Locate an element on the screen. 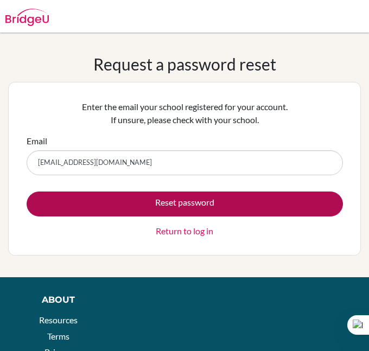 The height and width of the screenshot is (351, 369). div: About is located at coordinates (58, 300).